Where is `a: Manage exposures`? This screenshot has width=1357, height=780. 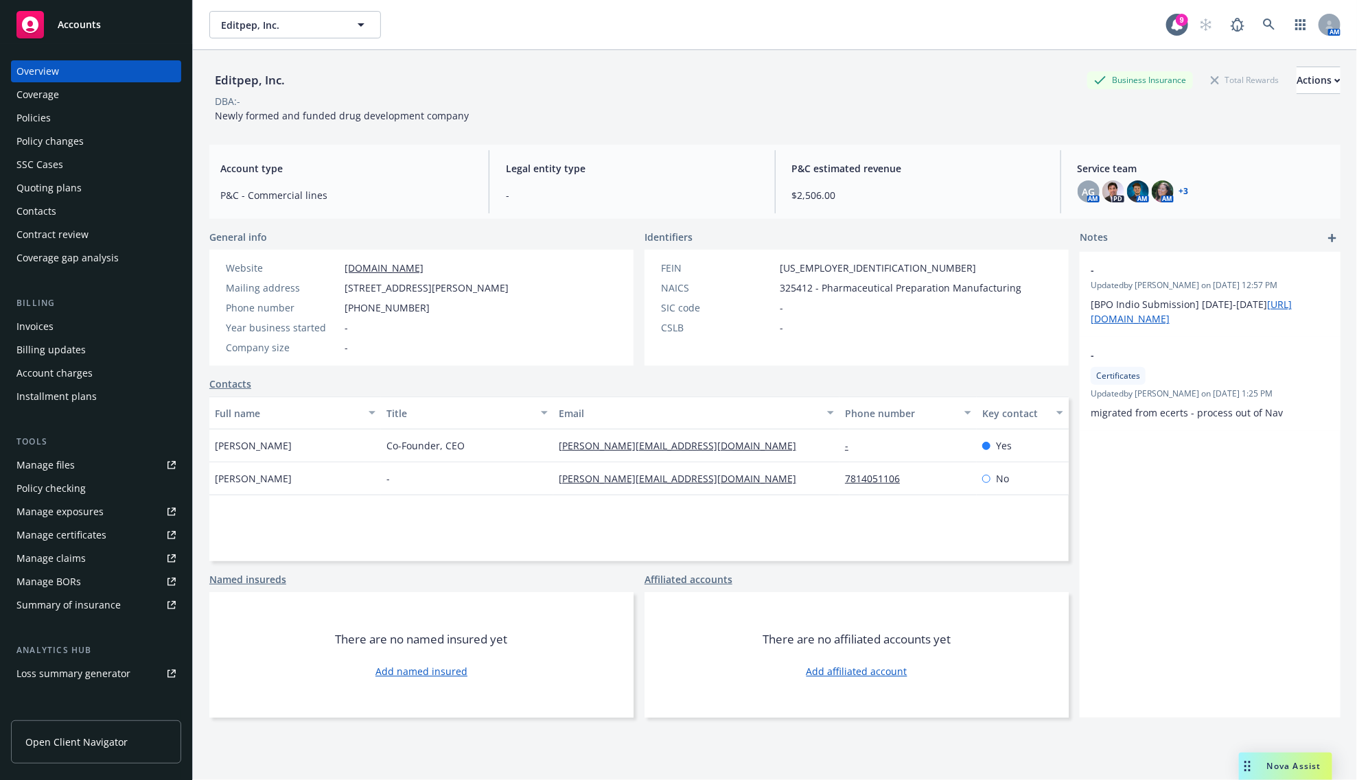
a: Manage exposures is located at coordinates (96, 512).